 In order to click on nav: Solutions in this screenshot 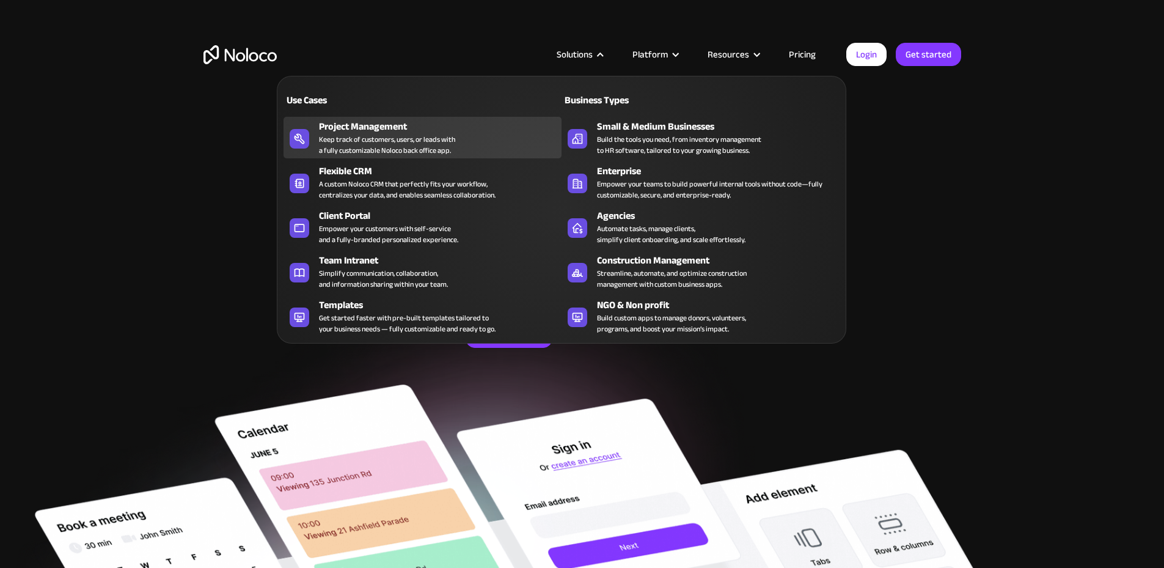, I will do `click(562, 201)`.